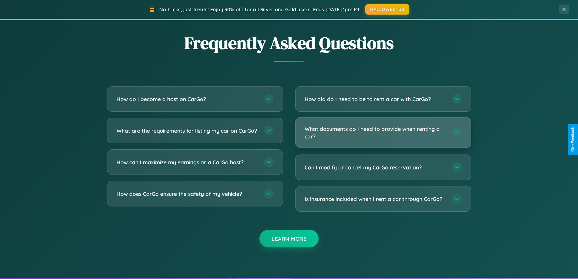 The image size is (578, 279). What do you see at coordinates (187, 162) in the screenshot?
I see `h3: How can I maximize my earnings as a CarGo host?` at bounding box center [187, 162].